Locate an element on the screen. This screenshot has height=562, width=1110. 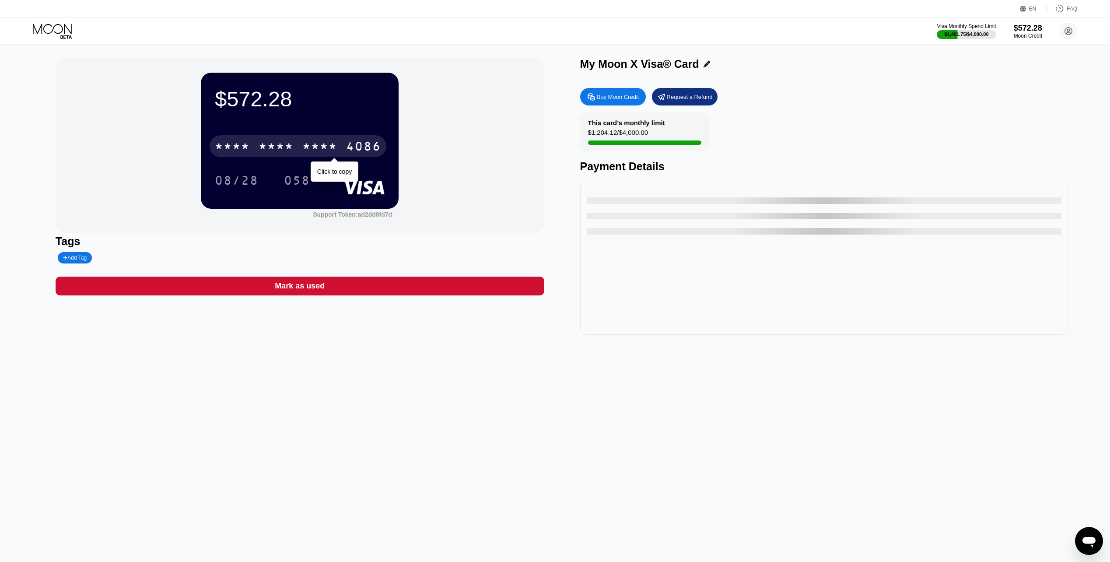
div: Payment Details is located at coordinates (824, 166).